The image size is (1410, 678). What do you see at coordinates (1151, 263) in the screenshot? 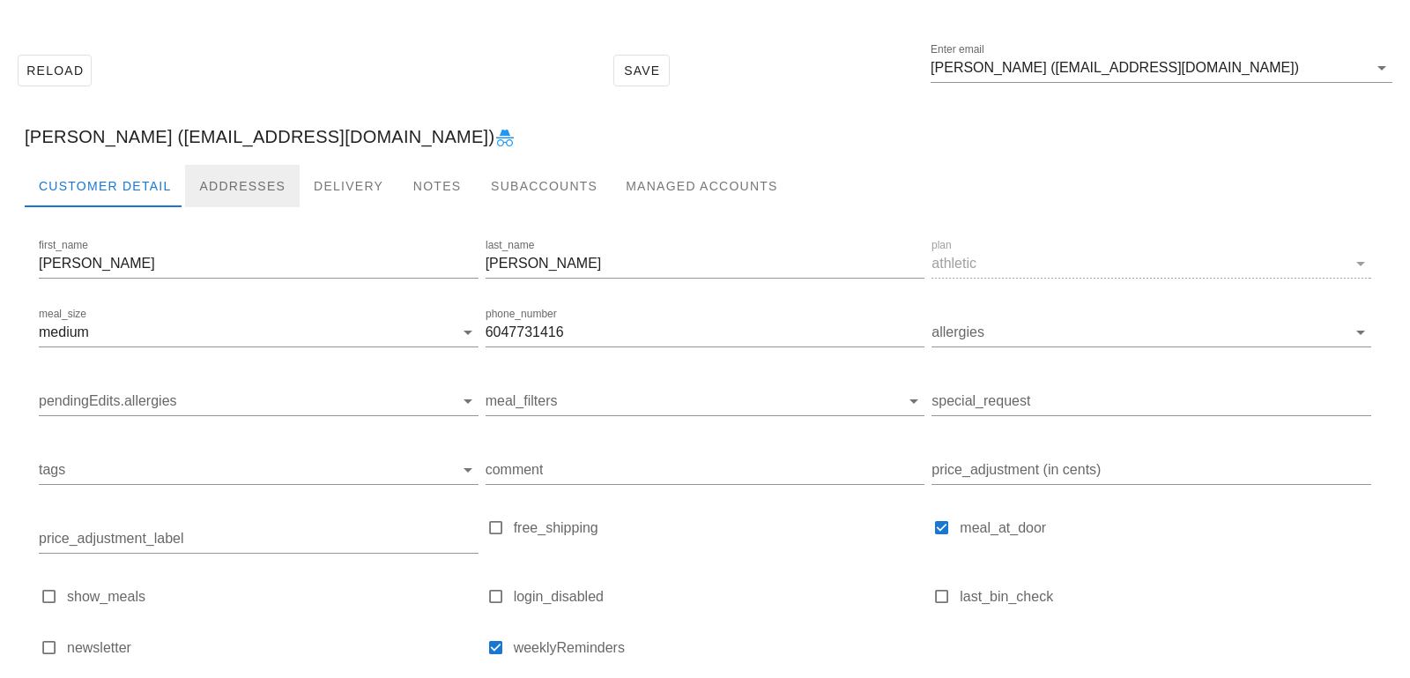
I see `div: planathletic` at bounding box center [1151, 263].